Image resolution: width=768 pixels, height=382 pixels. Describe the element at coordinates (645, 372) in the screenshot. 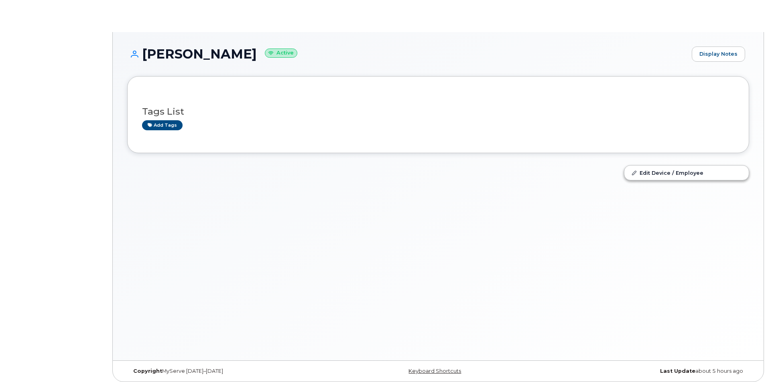

I see `div: about 5 hours ago` at that location.